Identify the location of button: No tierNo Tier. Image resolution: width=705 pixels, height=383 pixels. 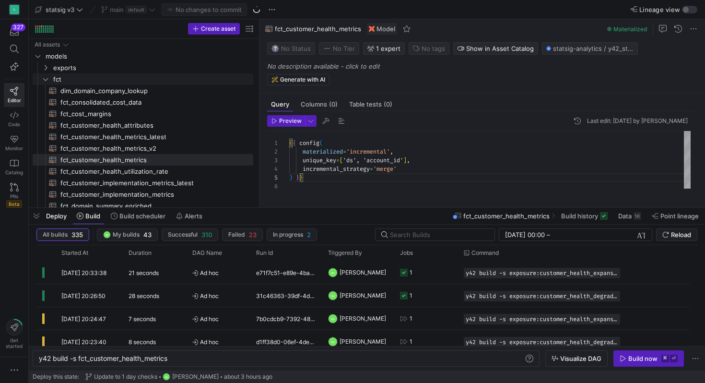
(339, 48).